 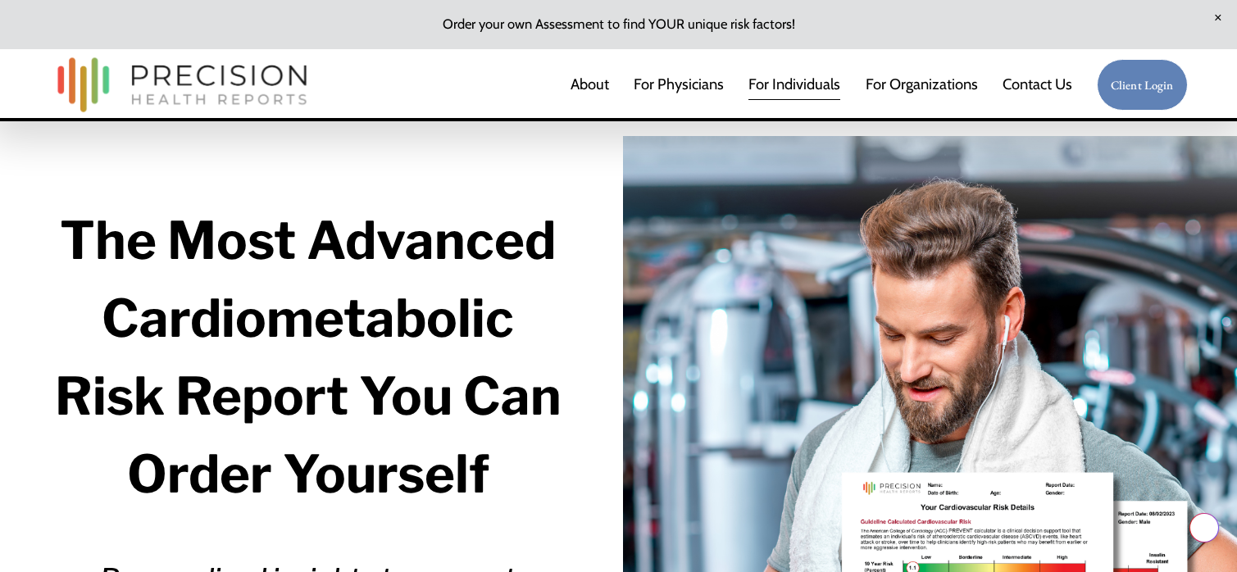 I want to click on img: Precision Health Reports, so click(x=182, y=84).